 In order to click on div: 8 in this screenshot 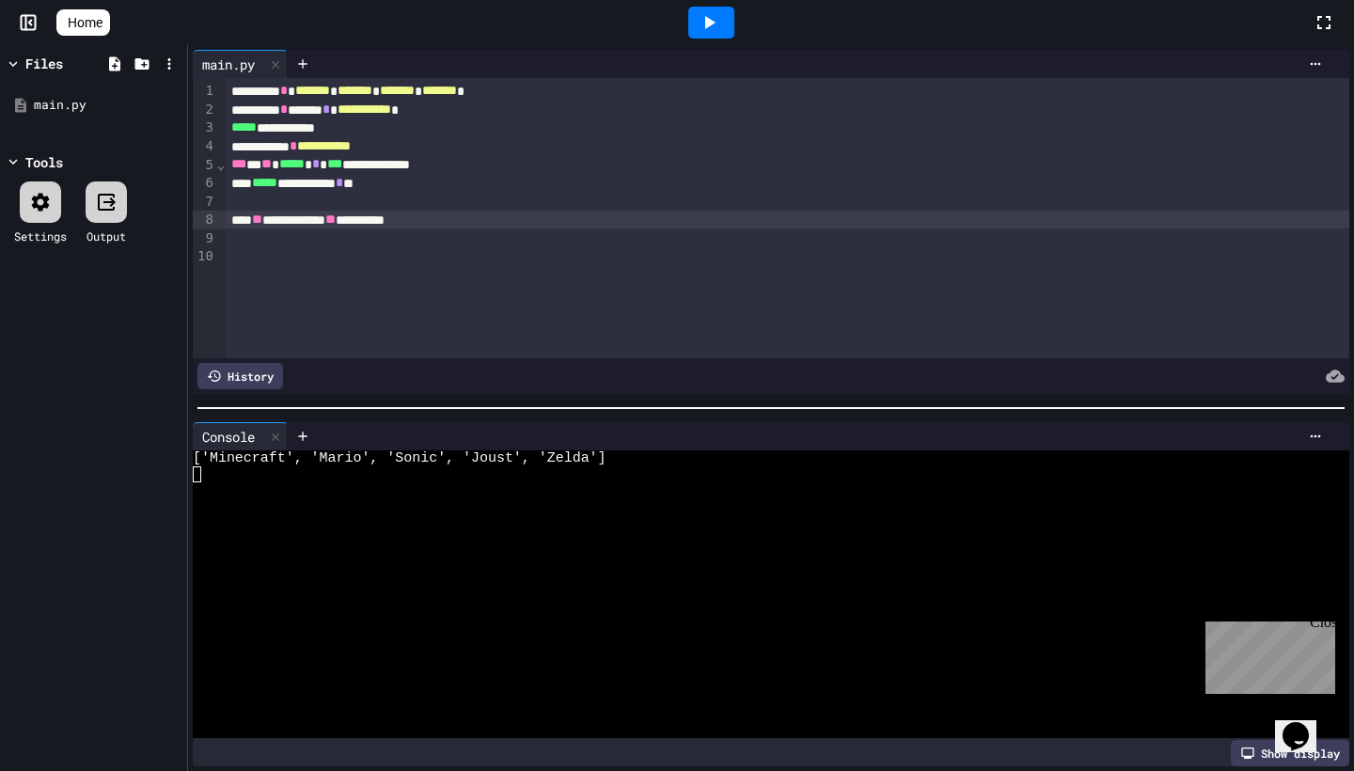, I will do `click(204, 220)`.